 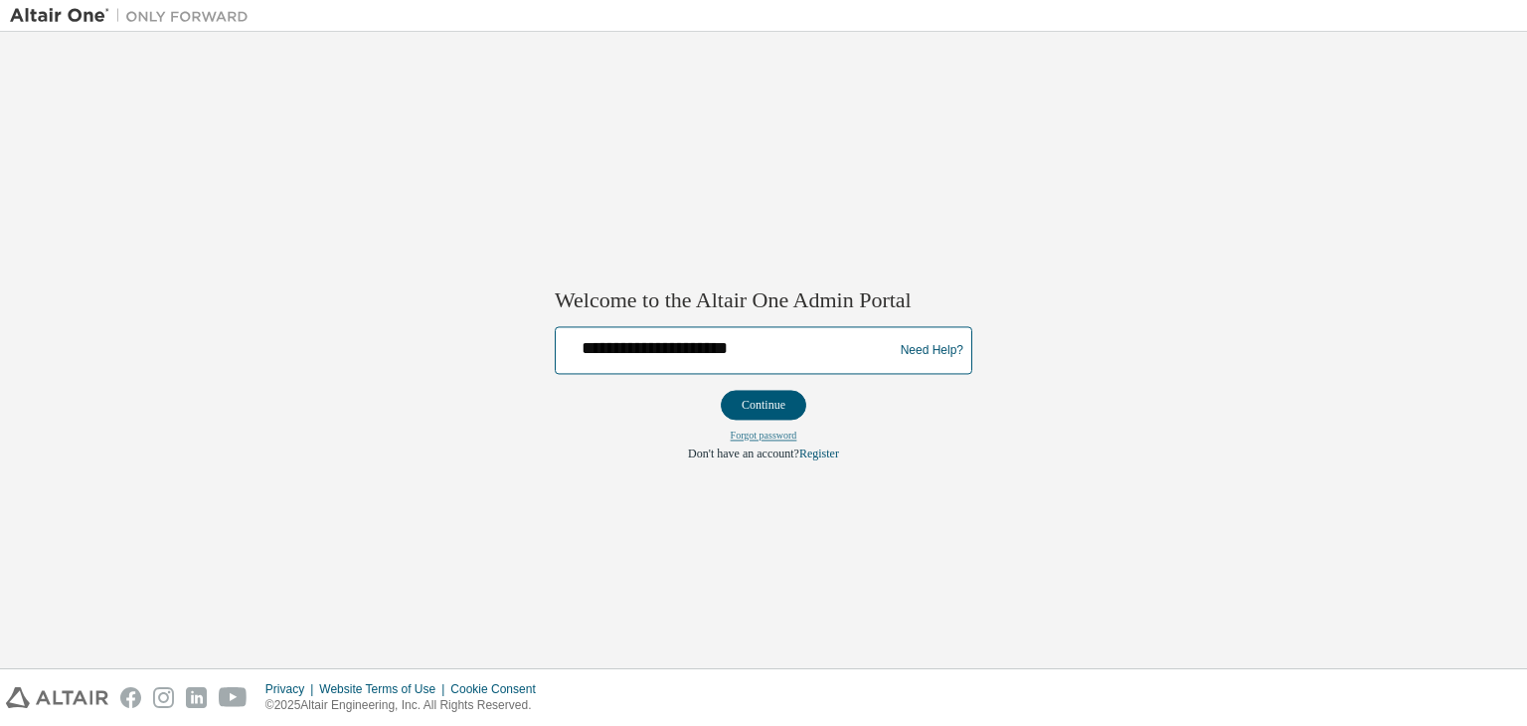 I want to click on div: Website Terms of Use, so click(x=385, y=689).